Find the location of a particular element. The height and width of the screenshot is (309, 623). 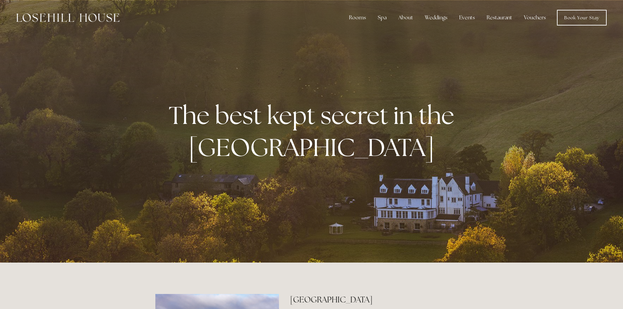

div: Spa is located at coordinates (382, 18).